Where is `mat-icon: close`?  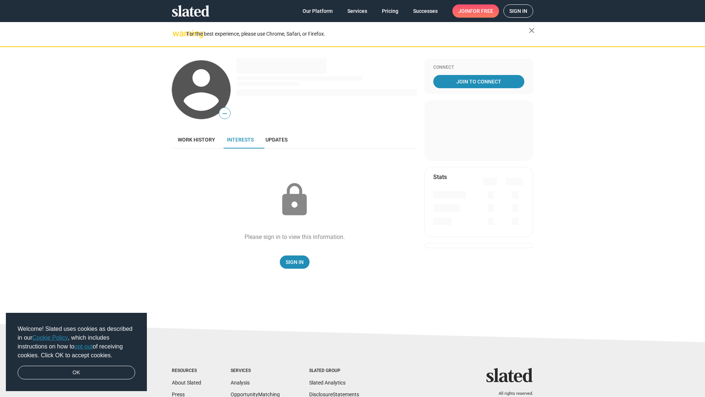
mat-icon: close is located at coordinates (532, 30).